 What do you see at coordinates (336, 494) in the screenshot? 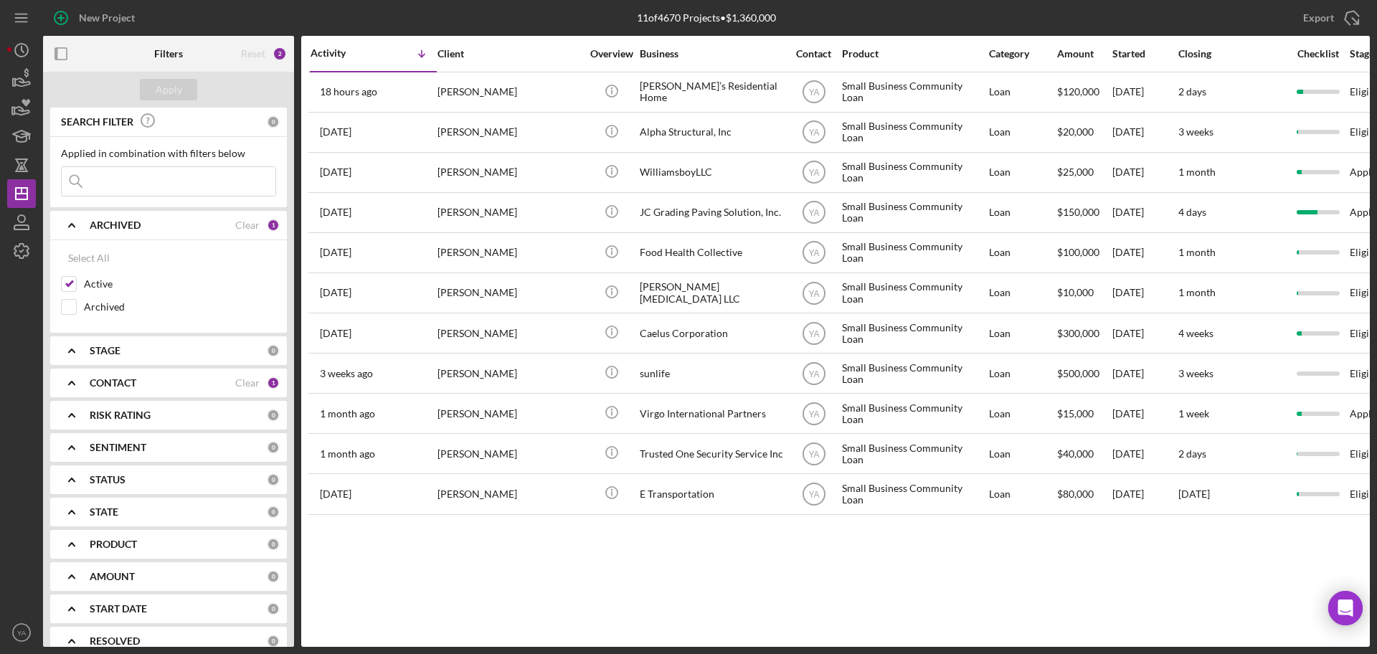
I see `time: 2025-07-13 21:54` at bounding box center [336, 494].